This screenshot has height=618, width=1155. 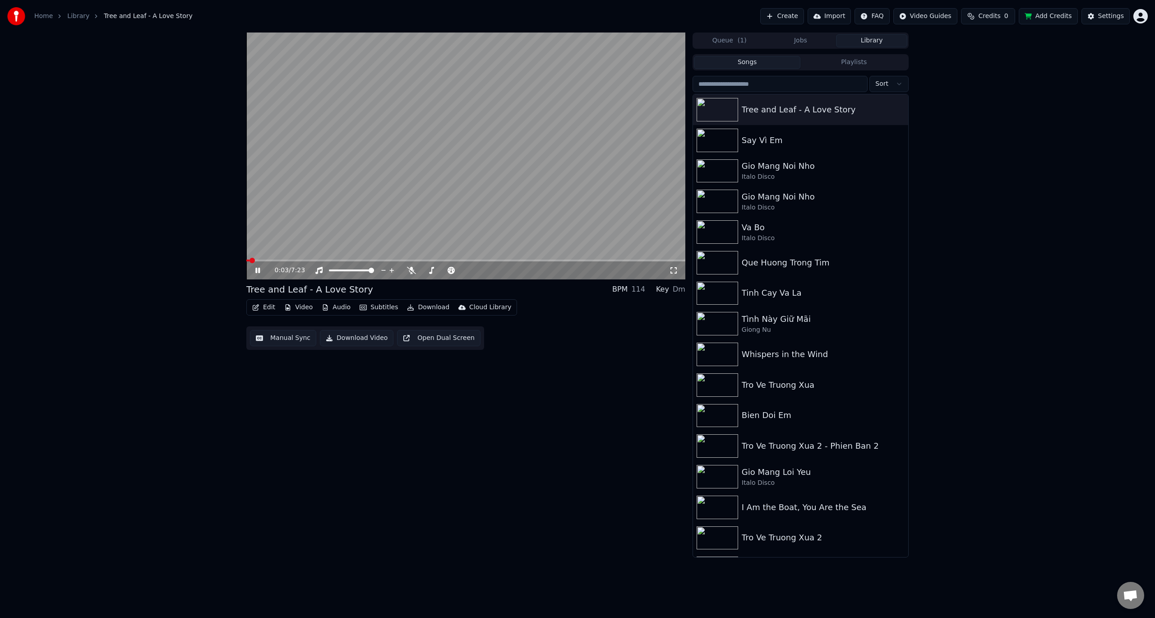 I want to click on div: Gio Mang Loi Yeu, so click(x=823, y=472).